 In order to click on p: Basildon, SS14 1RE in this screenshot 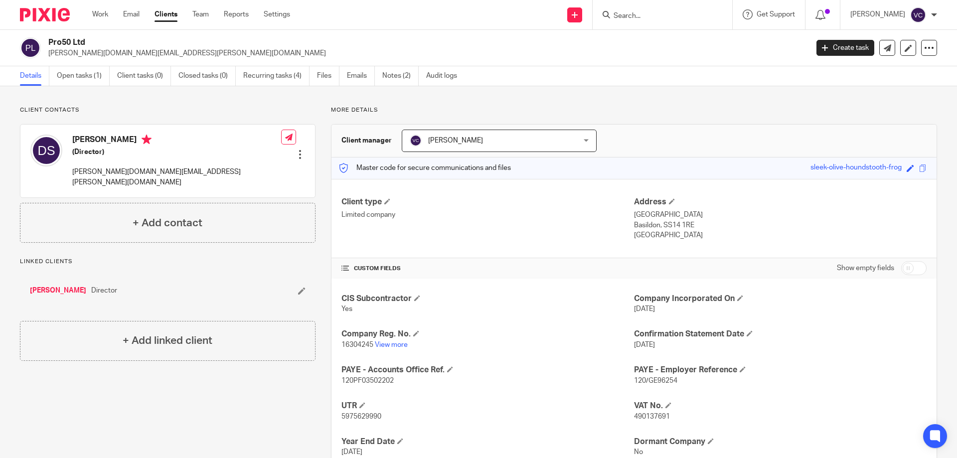, I will do `click(780, 225)`.